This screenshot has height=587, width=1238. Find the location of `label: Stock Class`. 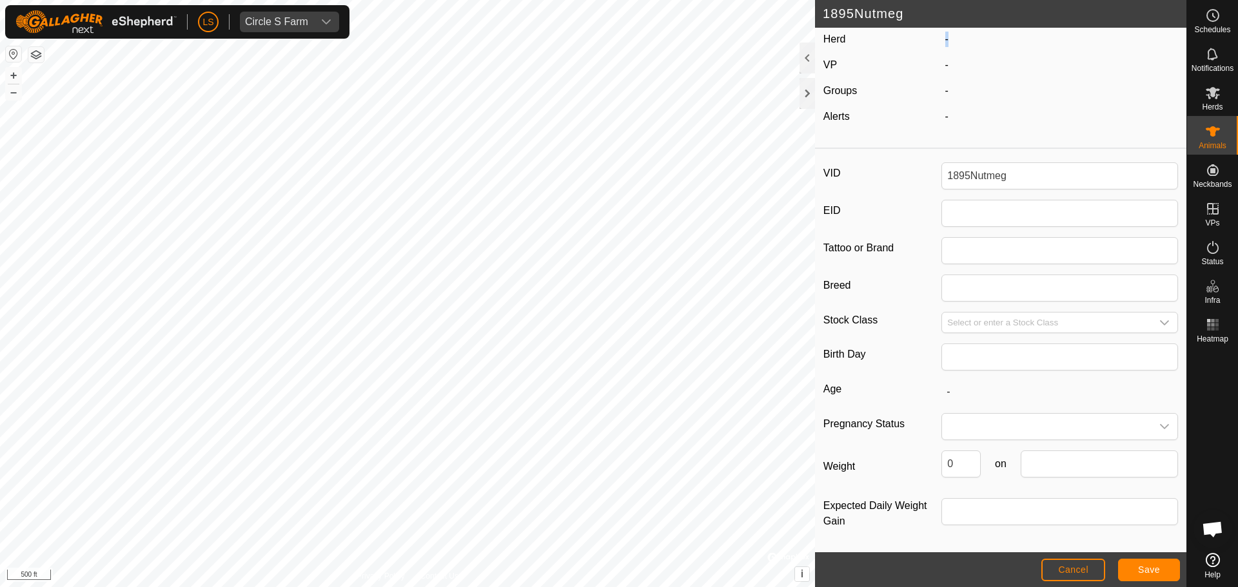

label: Stock Class is located at coordinates (882, 320).